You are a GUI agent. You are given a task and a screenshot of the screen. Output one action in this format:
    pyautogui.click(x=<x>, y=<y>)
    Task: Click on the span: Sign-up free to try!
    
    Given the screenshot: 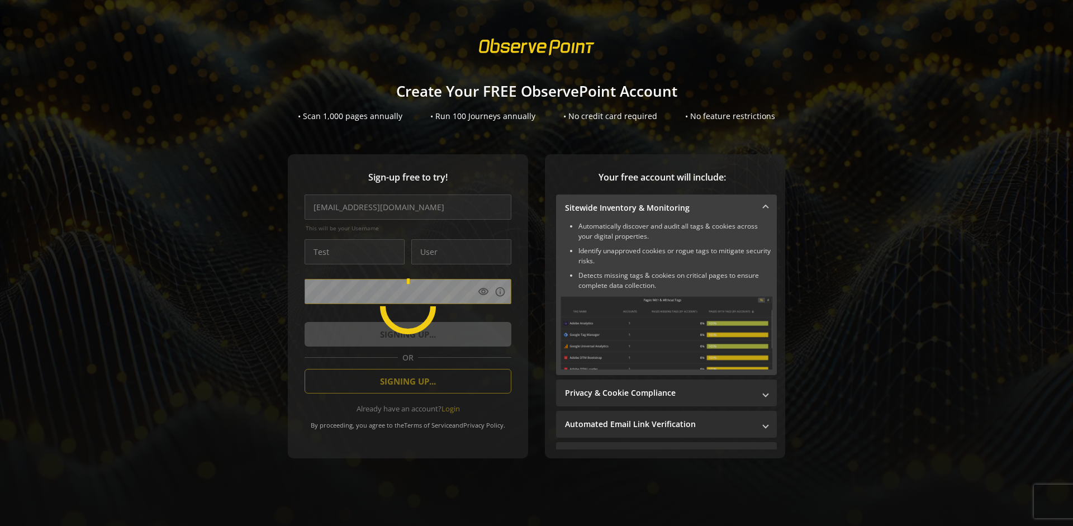 What is the action you would take?
    pyautogui.click(x=408, y=177)
    